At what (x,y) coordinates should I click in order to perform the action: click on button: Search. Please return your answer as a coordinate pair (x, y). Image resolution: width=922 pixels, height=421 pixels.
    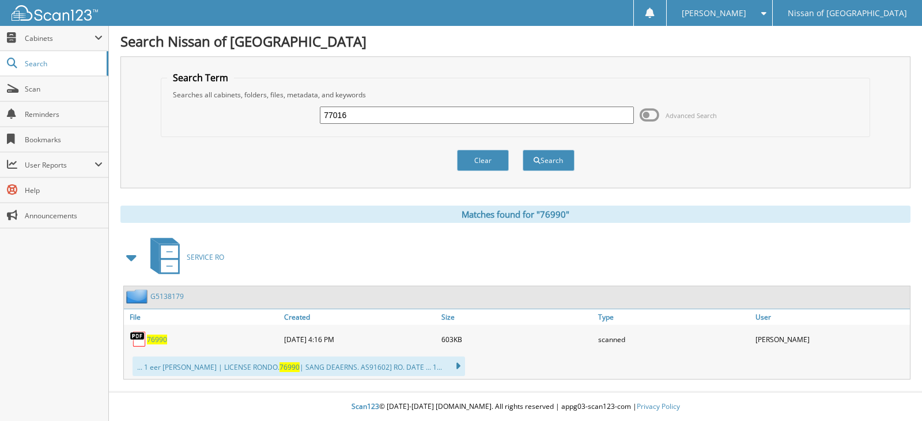
    Looking at the image, I should click on (549, 160).